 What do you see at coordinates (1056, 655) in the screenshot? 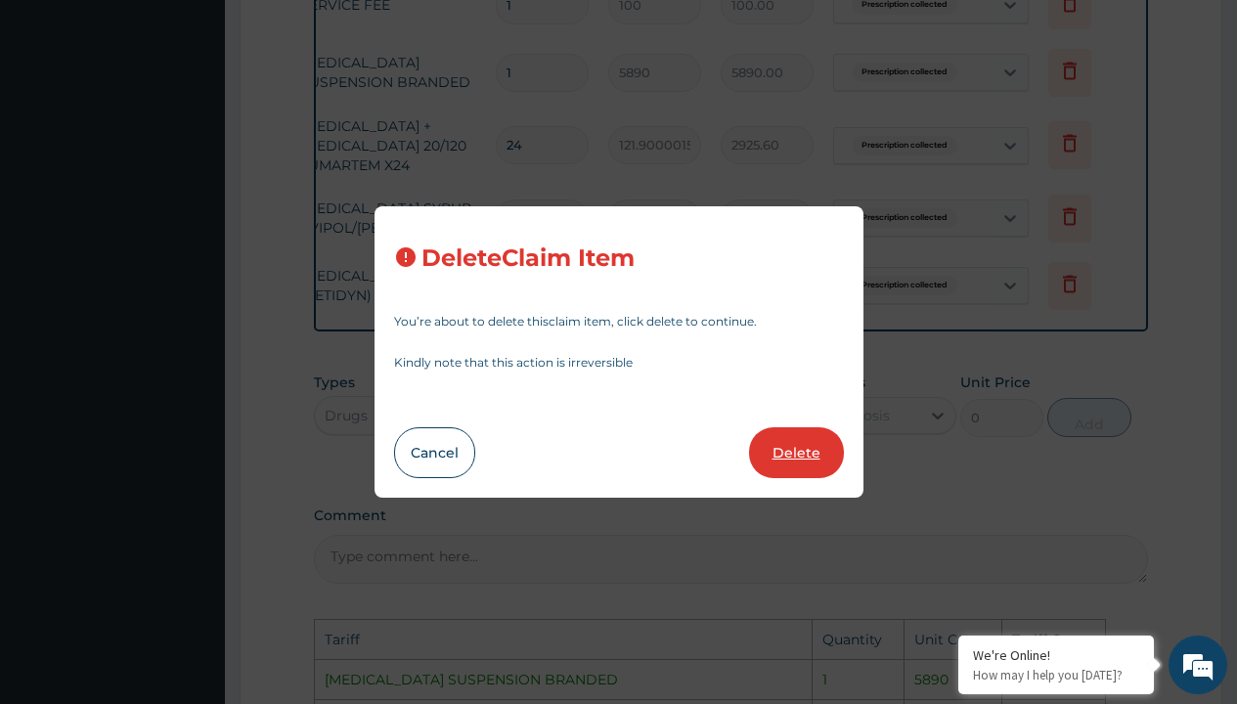
I see `div: We're Online!` at bounding box center [1056, 655].